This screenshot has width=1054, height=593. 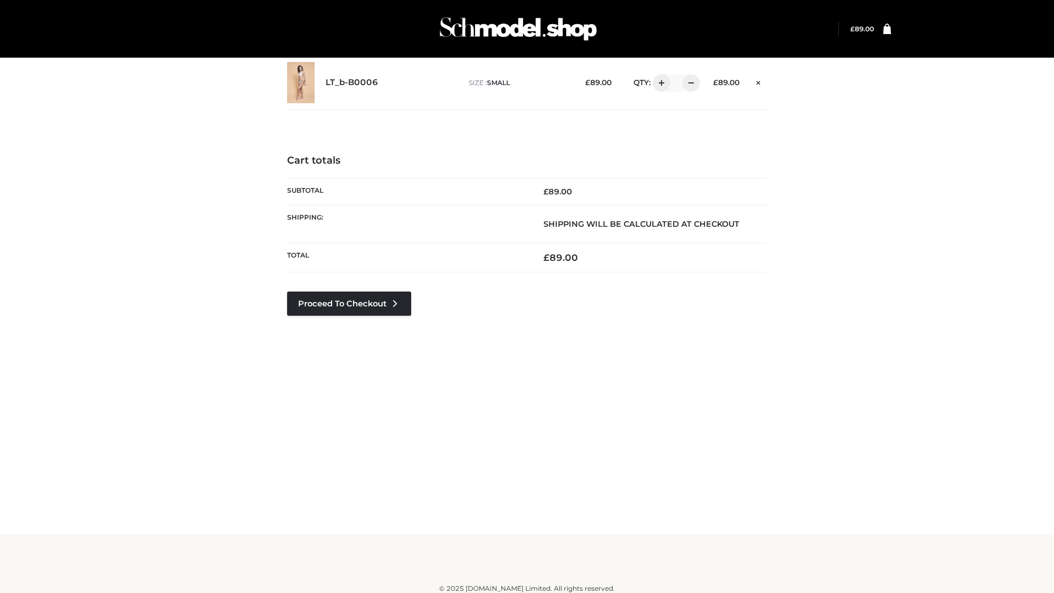 I want to click on a: LT_b-B0006, so click(x=352, y=82).